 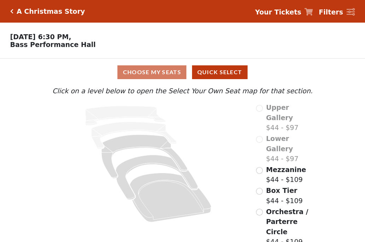 What do you see at coordinates (279, 144) in the screenshot?
I see `span: Lower Gallery` at bounding box center [279, 144].